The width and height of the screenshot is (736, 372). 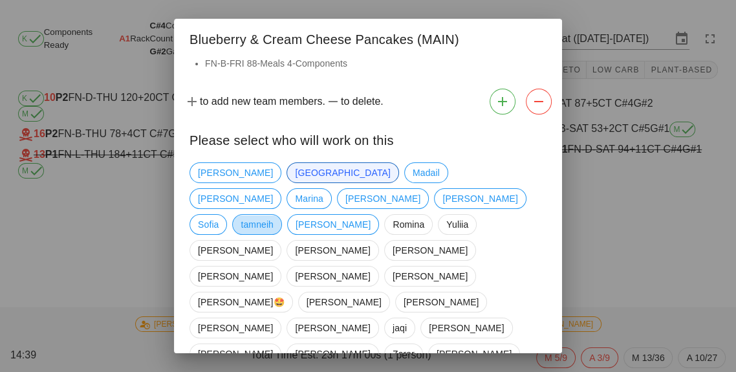 I want to click on div: Blueberry & Cream Cheese Pancakes (MAIN), so click(x=368, y=37).